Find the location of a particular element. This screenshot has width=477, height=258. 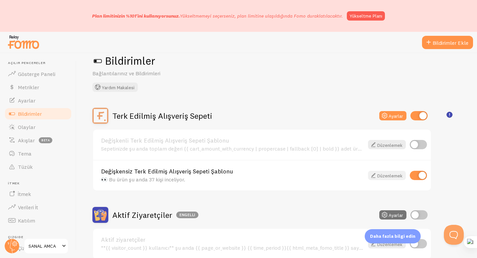

a: Metrikler is located at coordinates (38, 87).